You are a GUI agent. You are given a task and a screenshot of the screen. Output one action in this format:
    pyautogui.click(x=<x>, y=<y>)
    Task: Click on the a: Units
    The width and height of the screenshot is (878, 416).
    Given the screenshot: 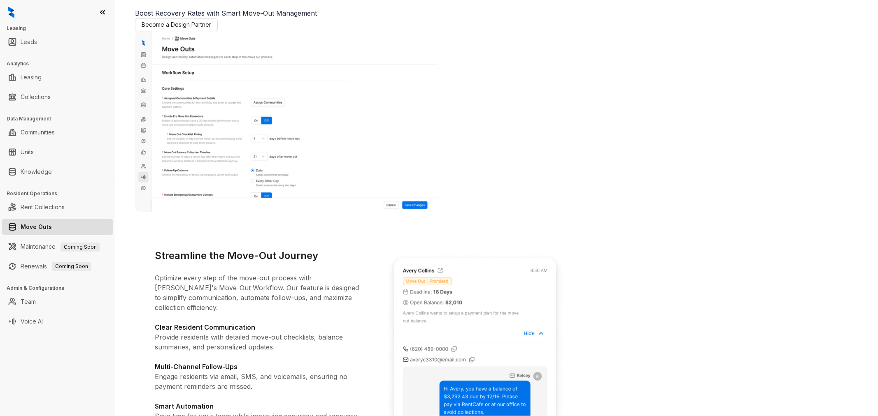 What is the action you would take?
    pyautogui.click(x=27, y=152)
    